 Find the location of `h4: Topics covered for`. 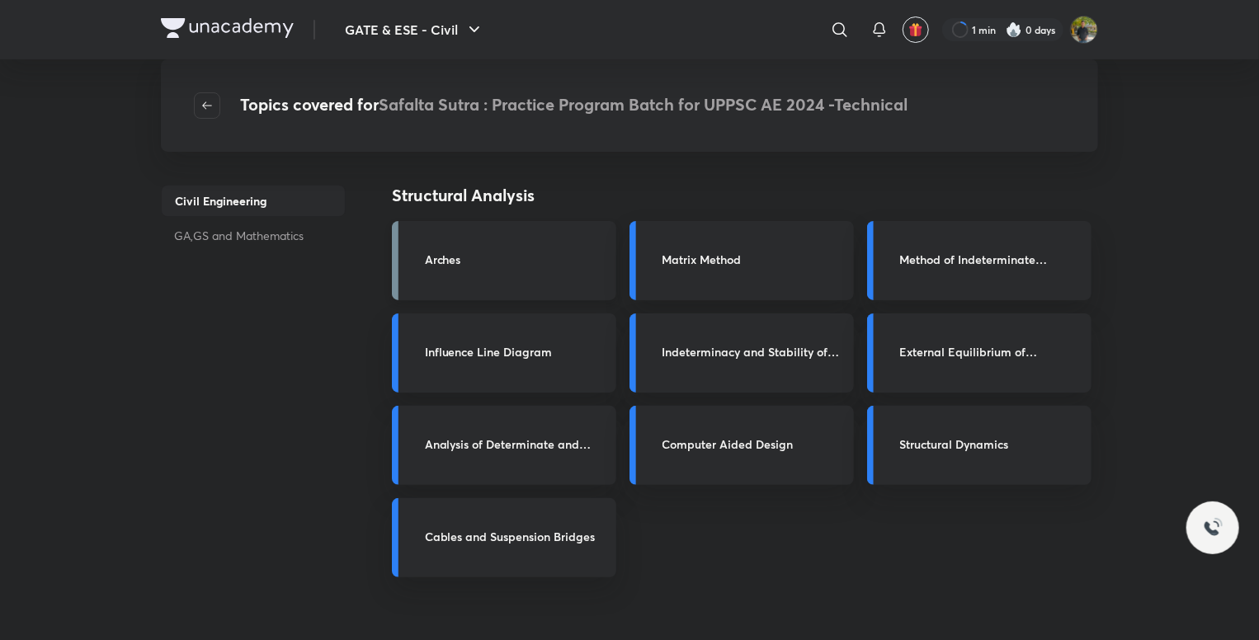

h4: Topics covered for is located at coordinates (573, 106).